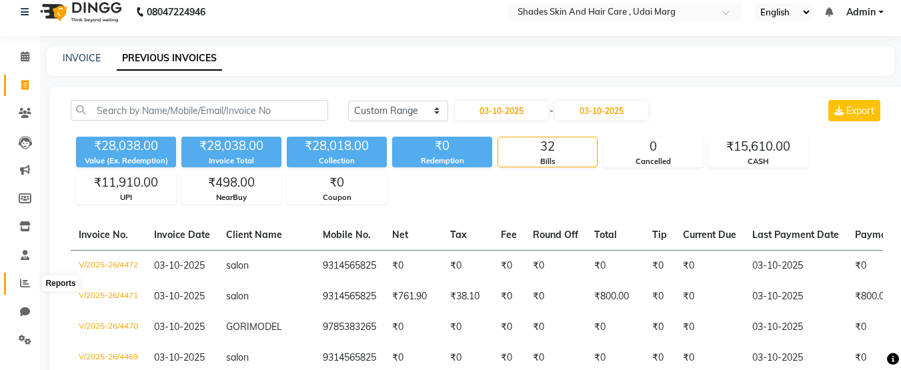 The width and height of the screenshot is (901, 370). Describe the element at coordinates (548, 161) in the screenshot. I see `div: Bills` at that location.